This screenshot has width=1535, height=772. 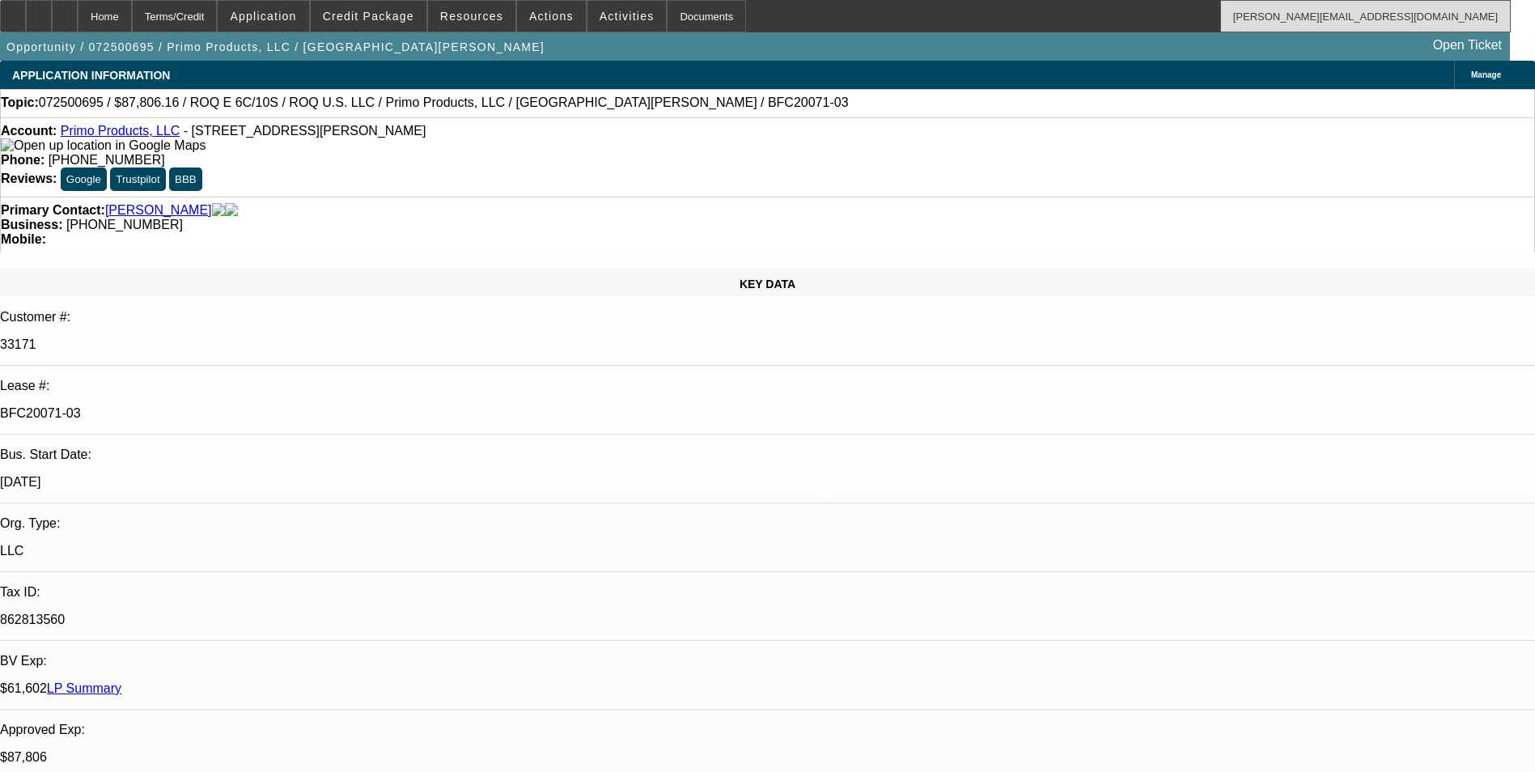 I want to click on span: Credit Package, so click(x=368, y=16).